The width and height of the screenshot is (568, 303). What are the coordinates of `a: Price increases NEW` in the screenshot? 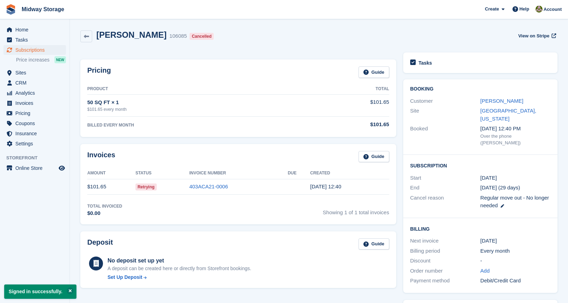 It's located at (41, 60).